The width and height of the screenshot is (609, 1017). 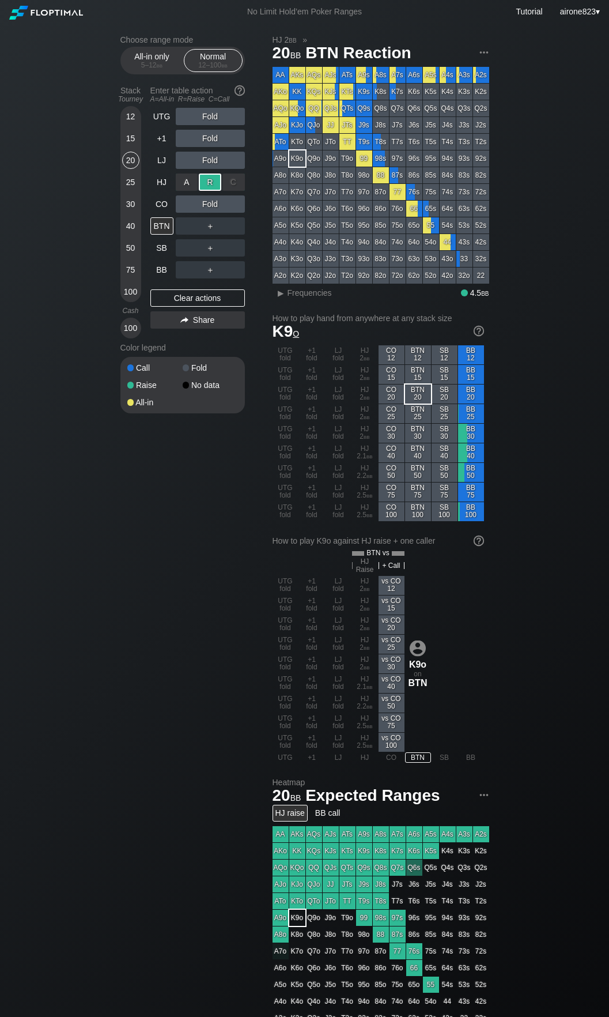 I want to click on div: AJo, so click(x=281, y=125).